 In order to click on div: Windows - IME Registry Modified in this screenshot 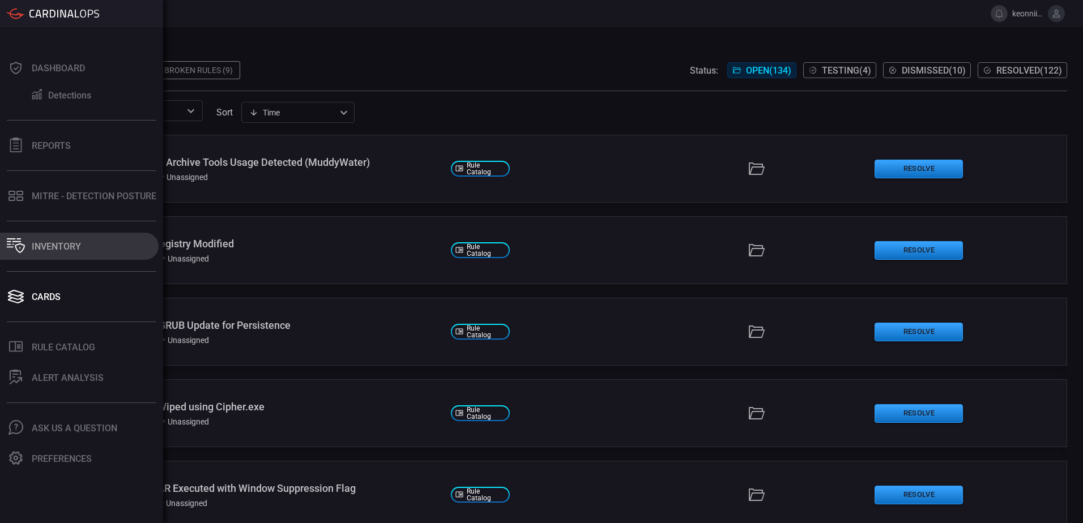, I will do `click(263, 244)`.